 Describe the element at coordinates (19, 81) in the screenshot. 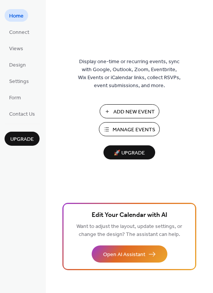

I see `a: Settings` at that location.